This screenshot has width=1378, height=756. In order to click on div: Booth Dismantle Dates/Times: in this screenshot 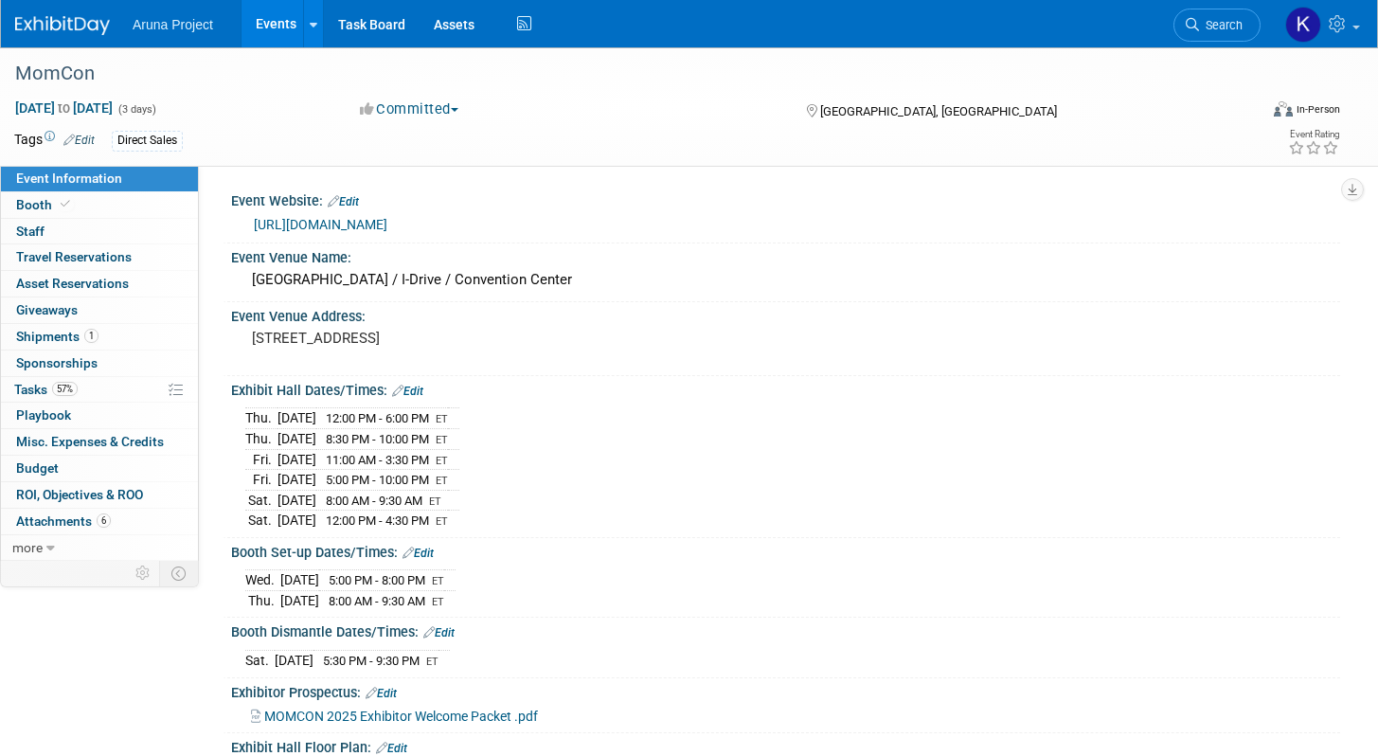, I will do `click(785, 630)`.